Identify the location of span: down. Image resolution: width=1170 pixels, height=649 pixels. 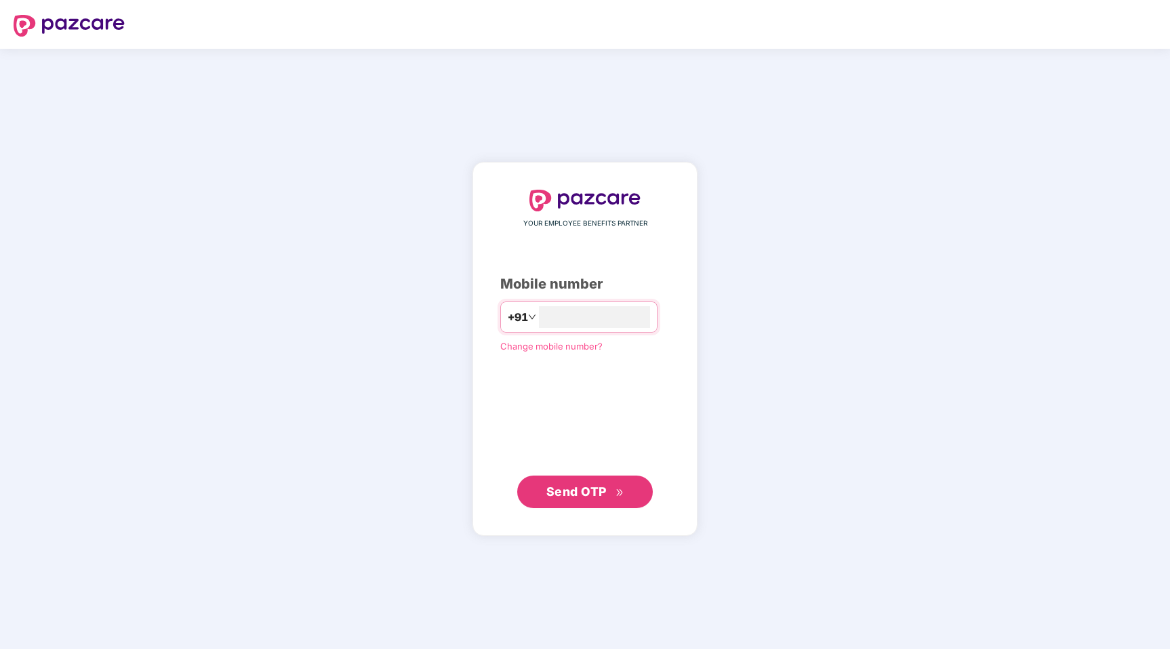
(532, 317).